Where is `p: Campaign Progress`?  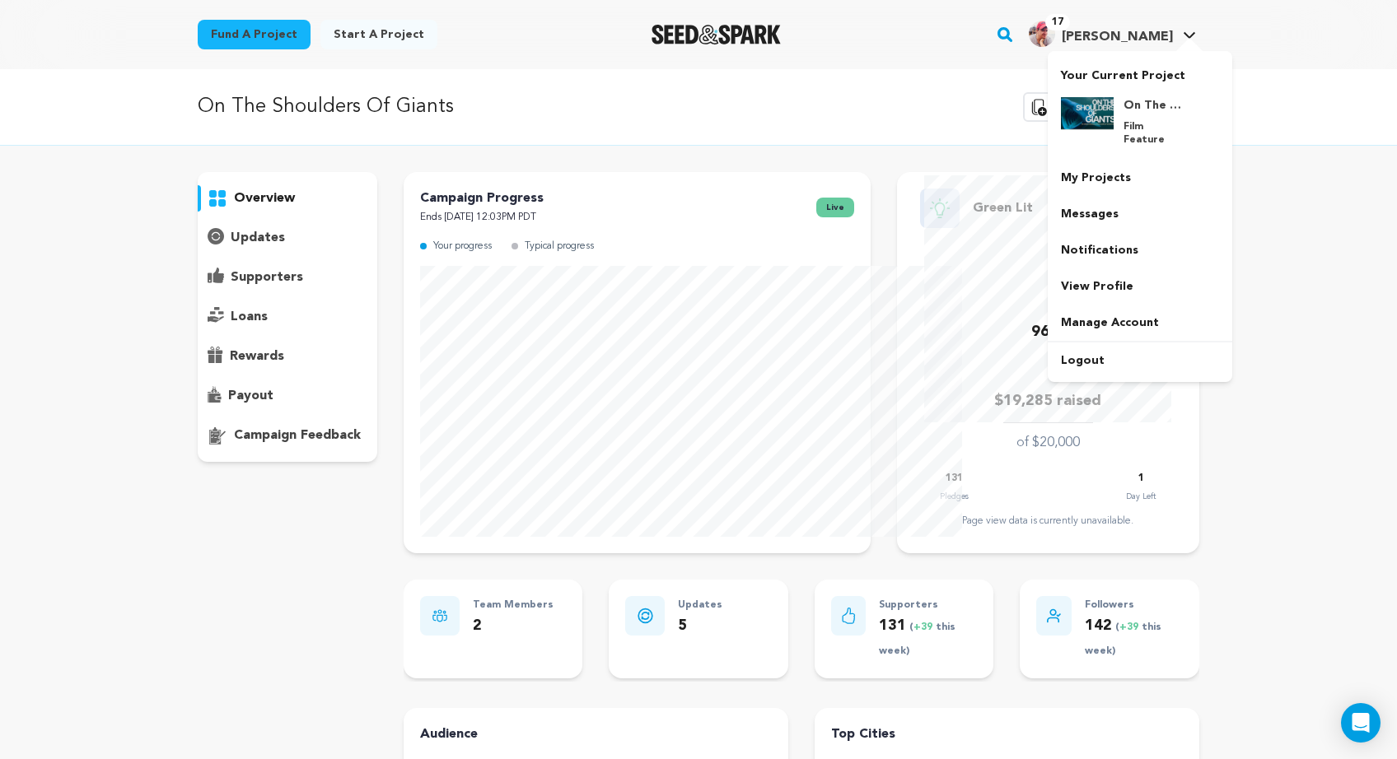 p: Campaign Progress is located at coordinates (482, 199).